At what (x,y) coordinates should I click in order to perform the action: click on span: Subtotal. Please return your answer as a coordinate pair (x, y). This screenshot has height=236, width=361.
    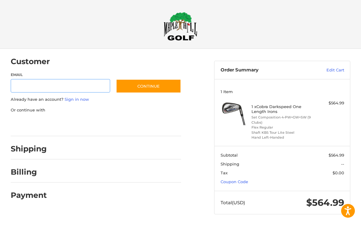
    Looking at the image, I should click on (229, 155).